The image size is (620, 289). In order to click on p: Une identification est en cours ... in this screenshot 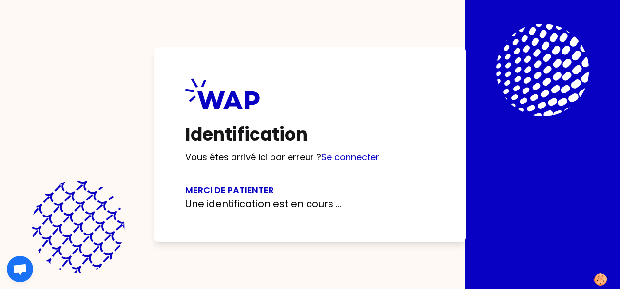, I will do `click(310, 204)`.